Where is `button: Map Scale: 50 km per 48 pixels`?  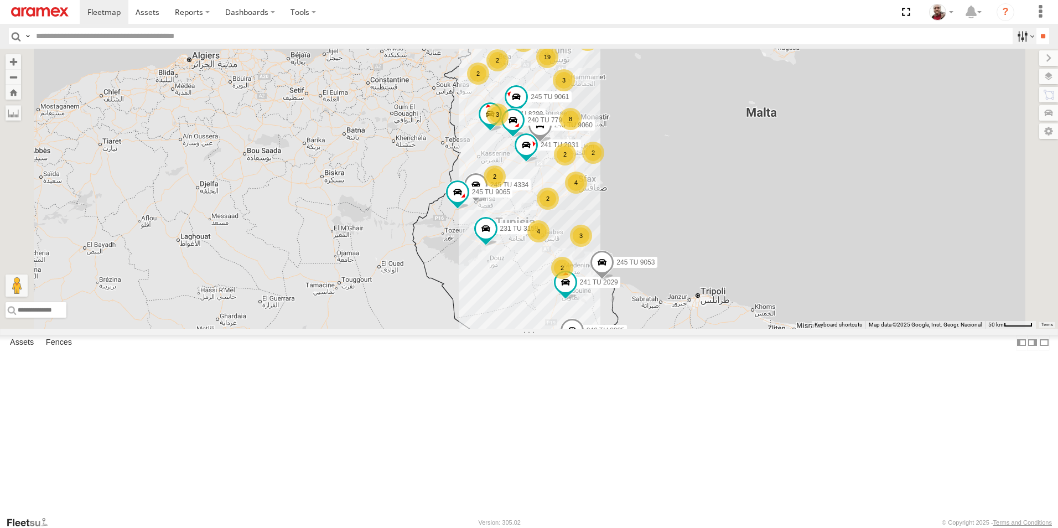
button: Map Scale: 50 km per 48 pixels is located at coordinates (1010, 325).